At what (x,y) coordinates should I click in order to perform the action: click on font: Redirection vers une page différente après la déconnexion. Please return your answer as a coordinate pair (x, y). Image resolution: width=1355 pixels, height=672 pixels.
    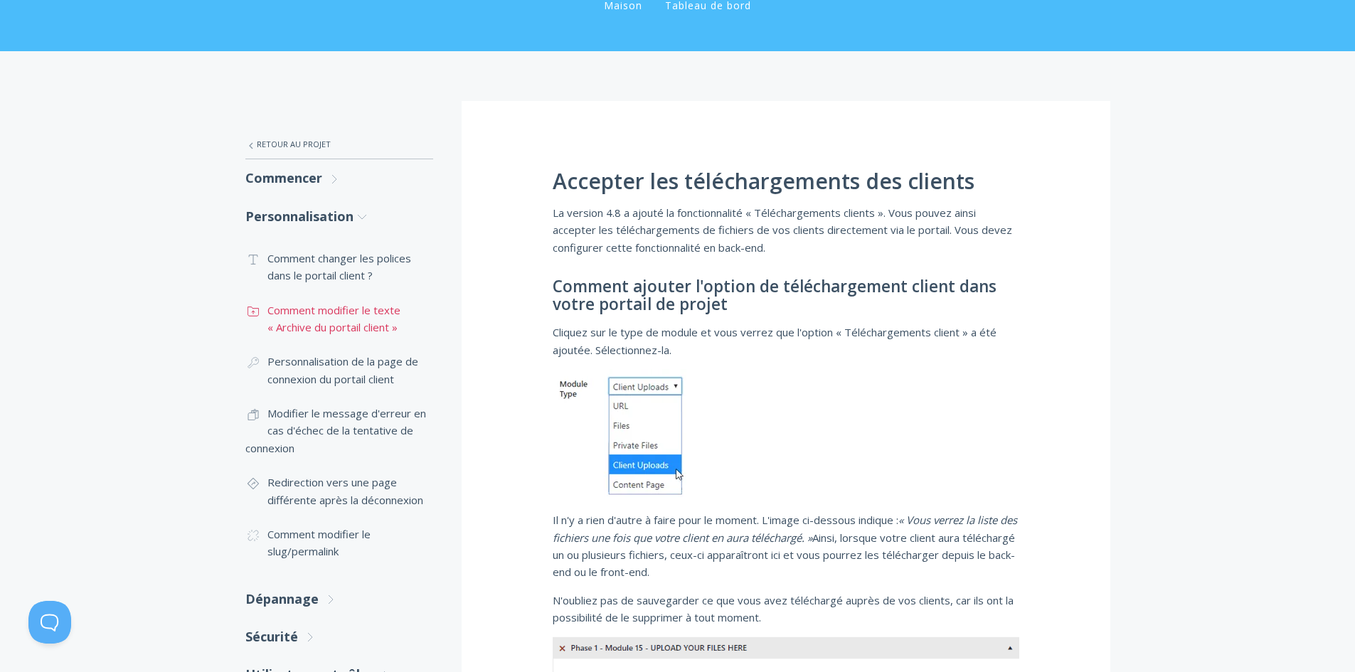
    Looking at the image, I should click on (345, 491).